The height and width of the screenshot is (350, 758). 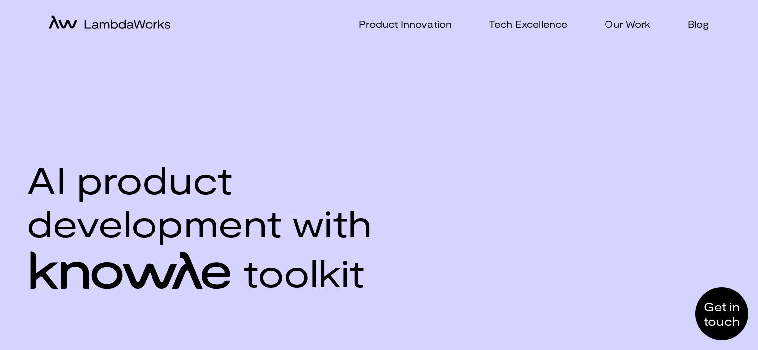 What do you see at coordinates (627, 24) in the screenshot?
I see `p: Our Work` at bounding box center [627, 24].